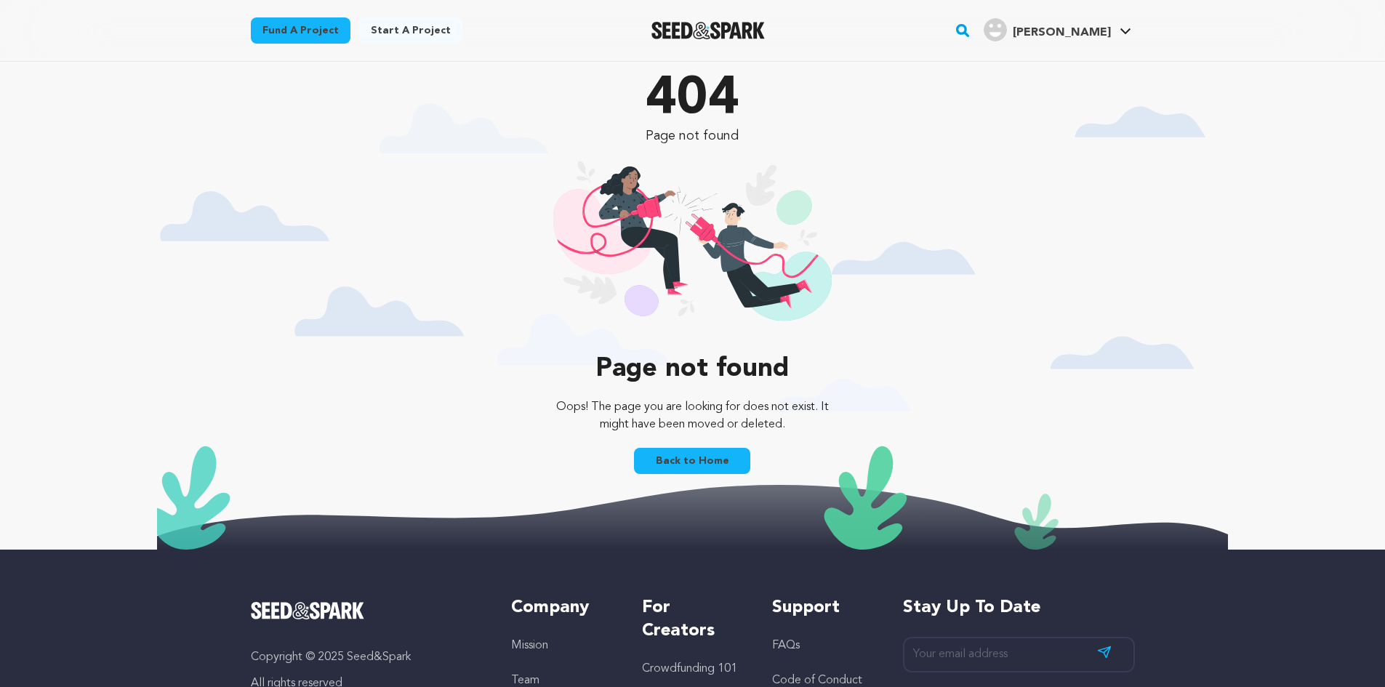 The height and width of the screenshot is (687, 1385). I want to click on a: Crowdfunding 101, so click(689, 669).